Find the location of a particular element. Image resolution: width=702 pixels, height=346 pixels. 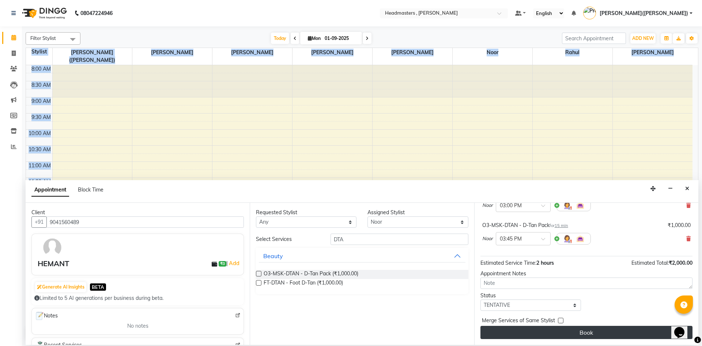

img: Pramod gupta(shaurya) is located at coordinates (590, 13).